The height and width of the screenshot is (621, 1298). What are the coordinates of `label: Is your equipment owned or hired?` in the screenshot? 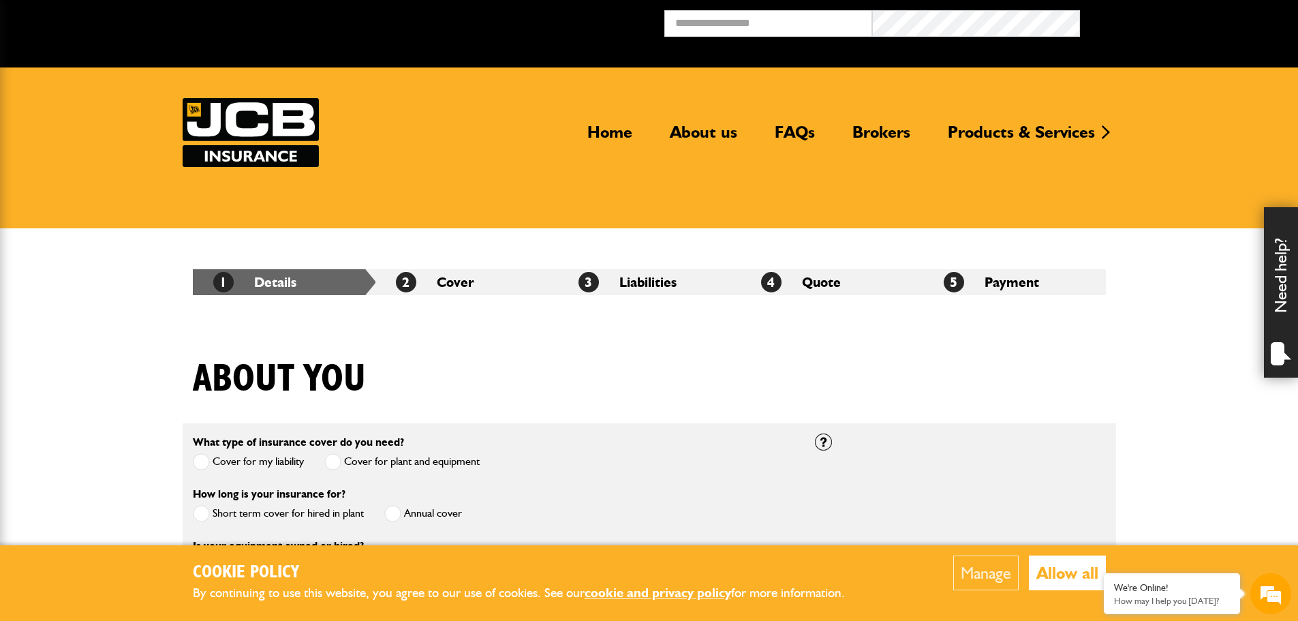 It's located at (278, 546).